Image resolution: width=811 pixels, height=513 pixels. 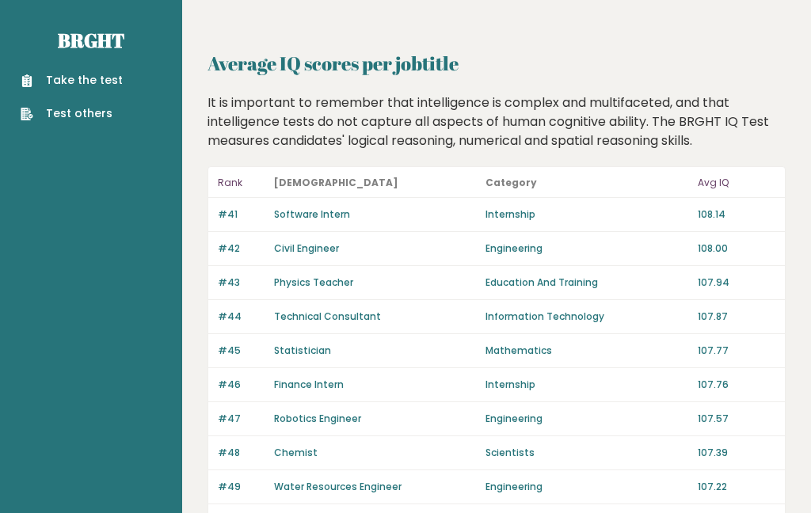 What do you see at coordinates (241, 351) in the screenshot?
I see `p: #45` at bounding box center [241, 351].